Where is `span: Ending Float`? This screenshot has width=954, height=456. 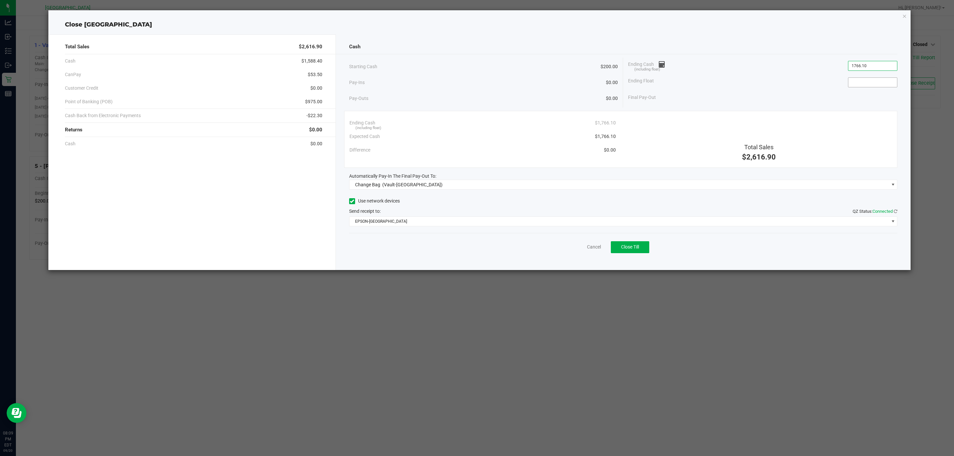 span: Ending Float is located at coordinates (641, 82).